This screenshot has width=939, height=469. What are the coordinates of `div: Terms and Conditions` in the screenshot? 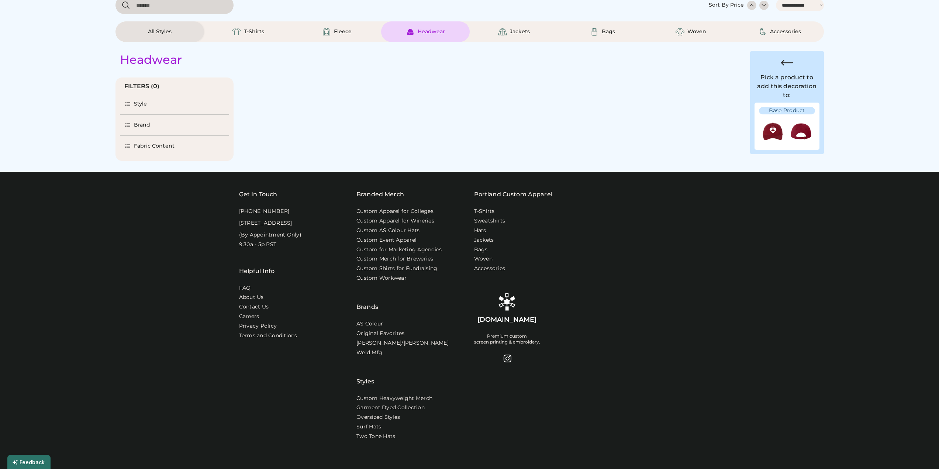 It's located at (268, 336).